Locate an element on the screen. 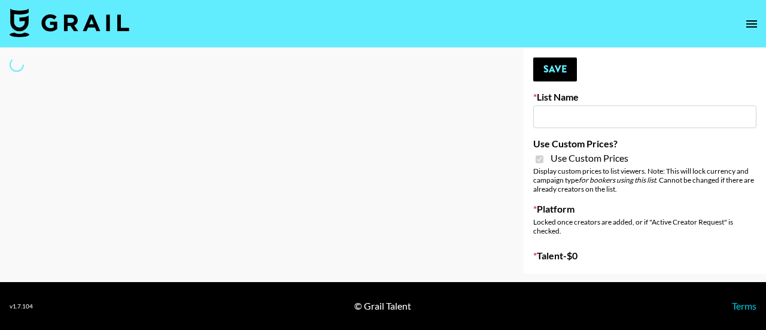  div: © Grail Talent is located at coordinates (382, 306).